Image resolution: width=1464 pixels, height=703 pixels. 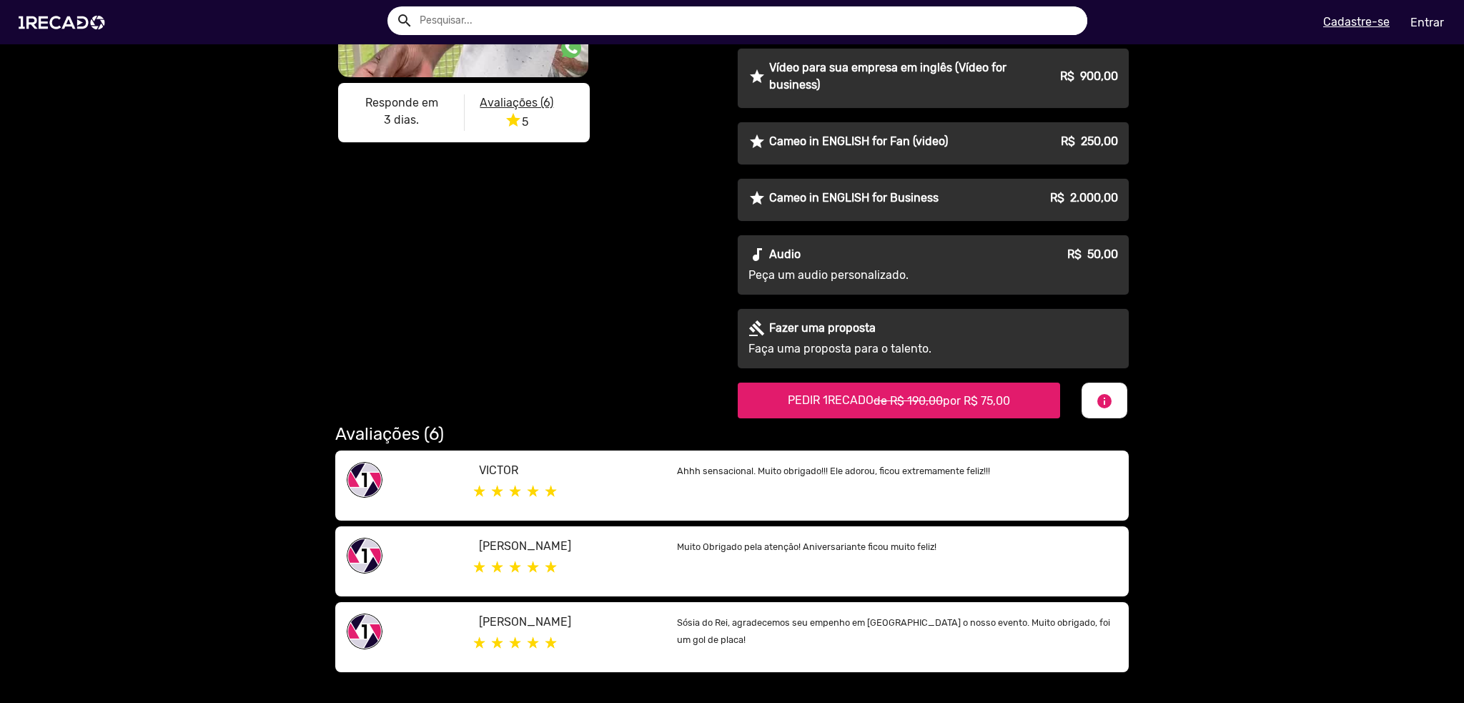 What do you see at coordinates (858, 142) in the screenshot?
I see `p: Cameo in ENGLISH for Fan (video)` at bounding box center [858, 142].